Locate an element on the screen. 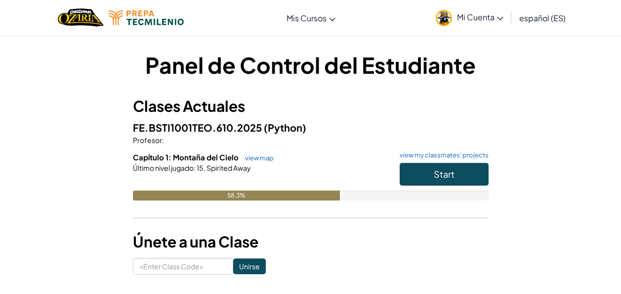 This screenshot has width=621, height=294. a: view my classmates' projects is located at coordinates (442, 155).